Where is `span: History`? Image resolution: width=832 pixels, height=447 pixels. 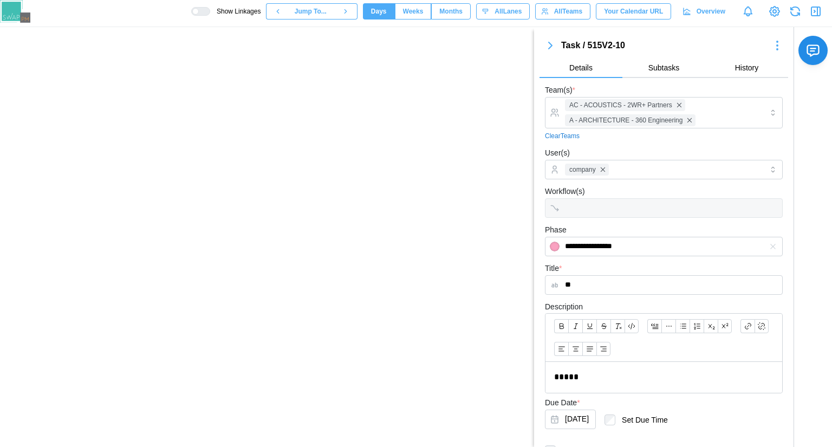
span: History is located at coordinates (747, 68).